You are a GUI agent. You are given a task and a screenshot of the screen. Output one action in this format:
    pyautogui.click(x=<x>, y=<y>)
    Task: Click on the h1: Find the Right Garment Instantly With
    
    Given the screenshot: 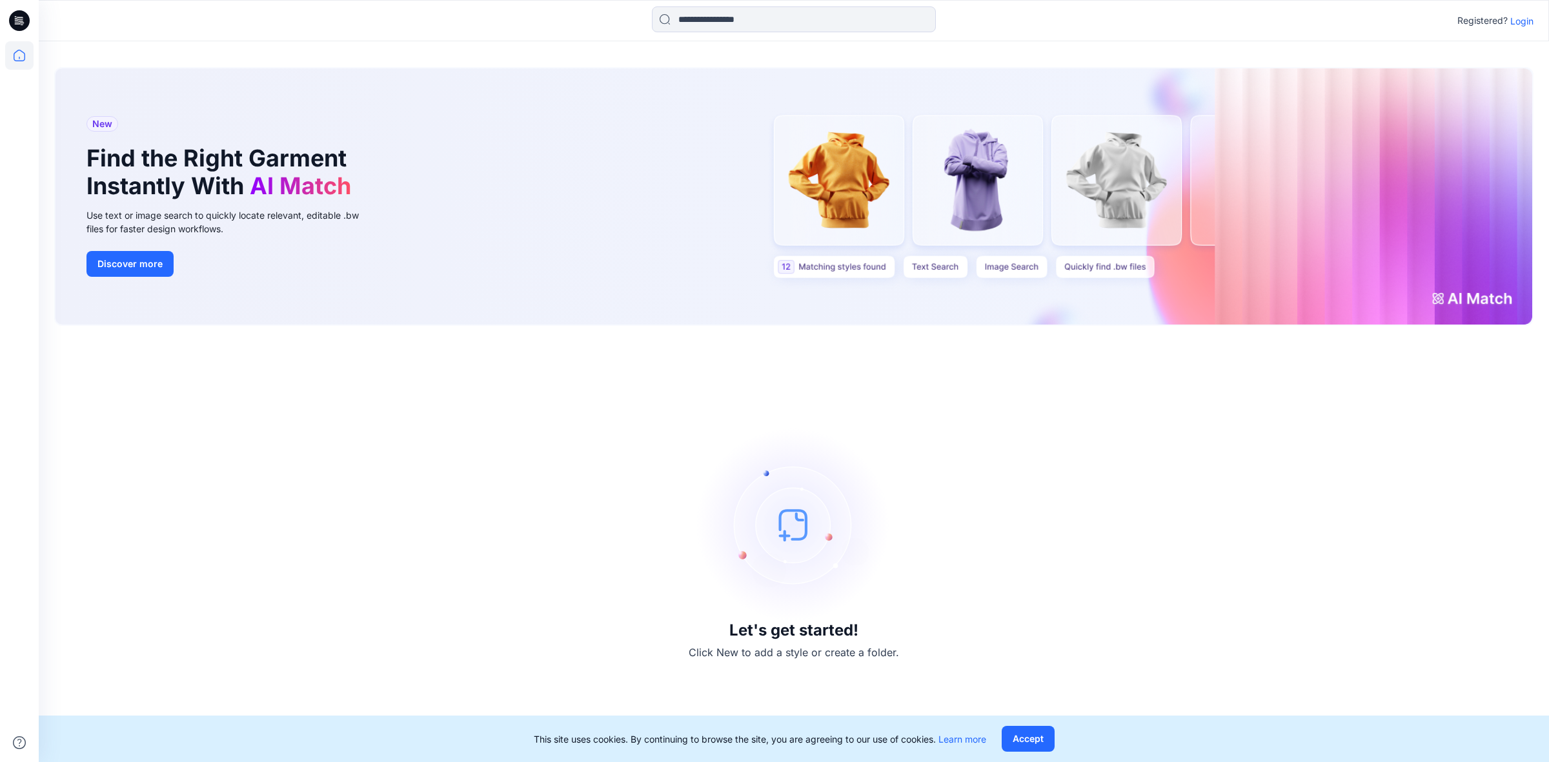 What is the action you would take?
    pyautogui.click(x=222, y=172)
    